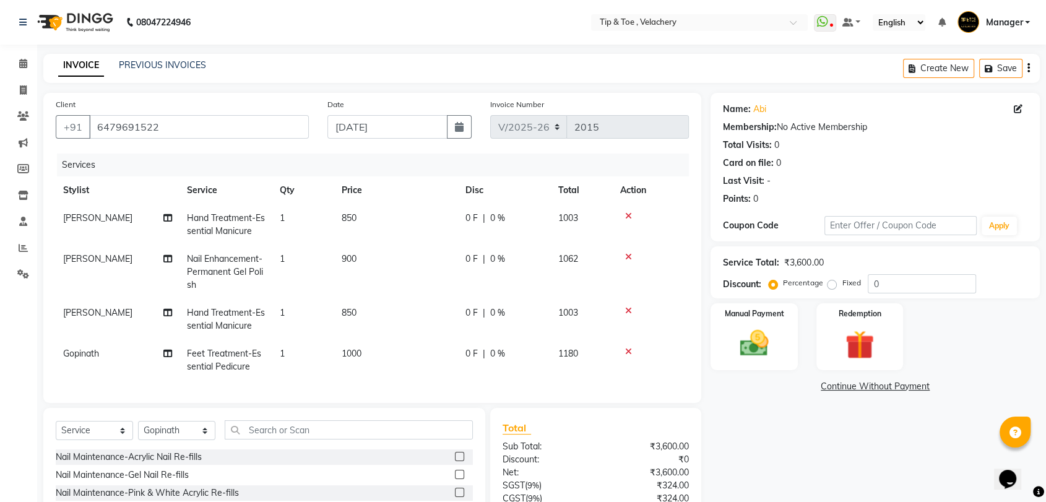 This screenshot has height=502, width=1046. What do you see at coordinates (754, 343) in the screenshot?
I see `img: _cash.svg` at bounding box center [754, 343].